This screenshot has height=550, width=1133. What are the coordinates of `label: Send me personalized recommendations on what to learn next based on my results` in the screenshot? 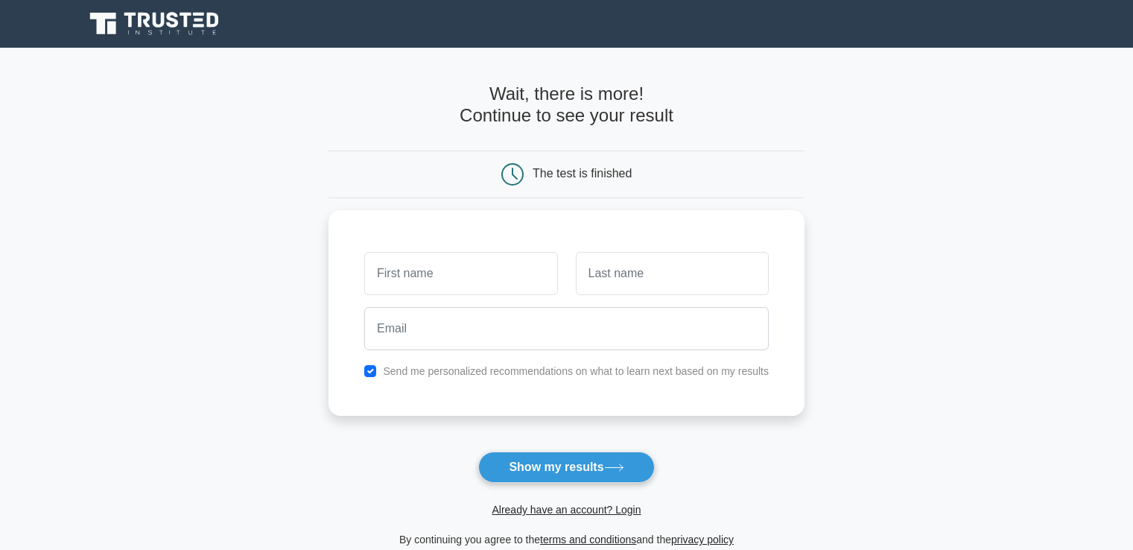 It's located at (576, 371).